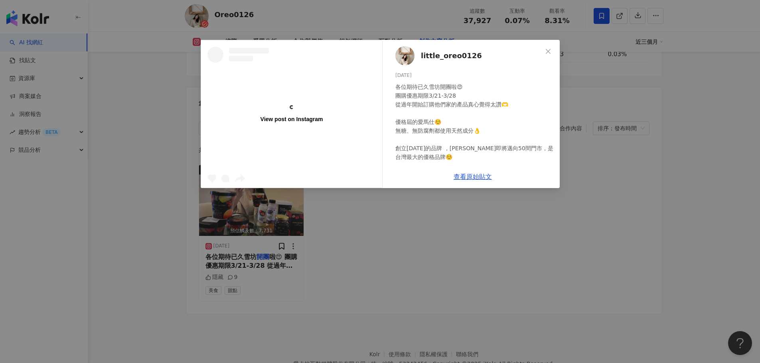 The width and height of the screenshot is (760, 363). What do you see at coordinates (548, 51) in the screenshot?
I see `button: Close` at bounding box center [548, 51].